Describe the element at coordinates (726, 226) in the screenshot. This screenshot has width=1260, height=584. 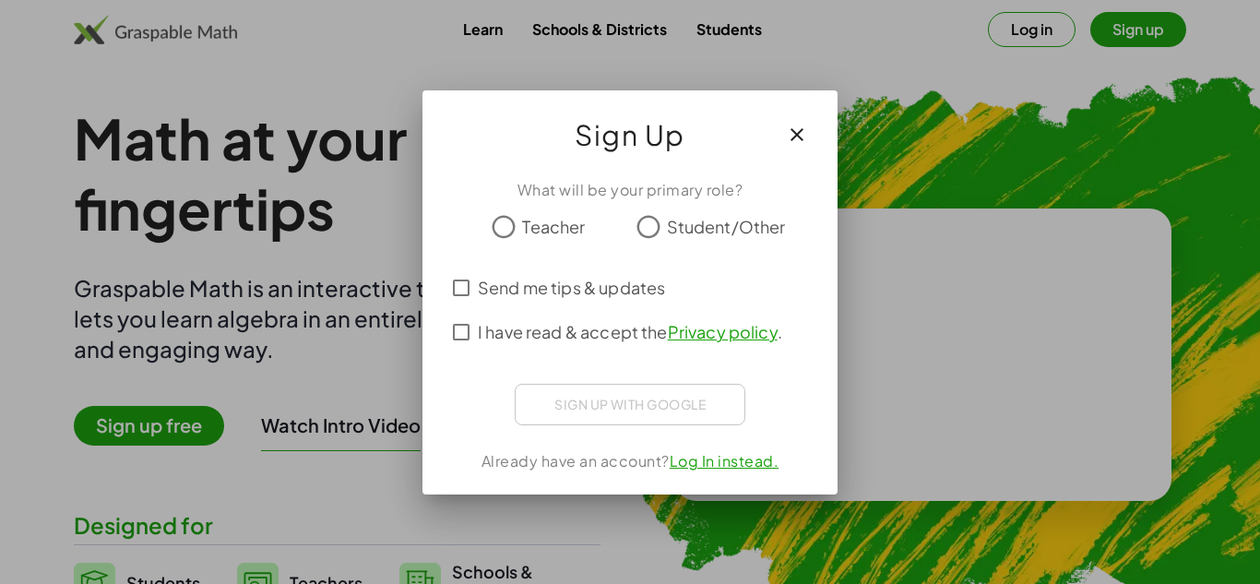
I see `span: Student/Other` at that location.